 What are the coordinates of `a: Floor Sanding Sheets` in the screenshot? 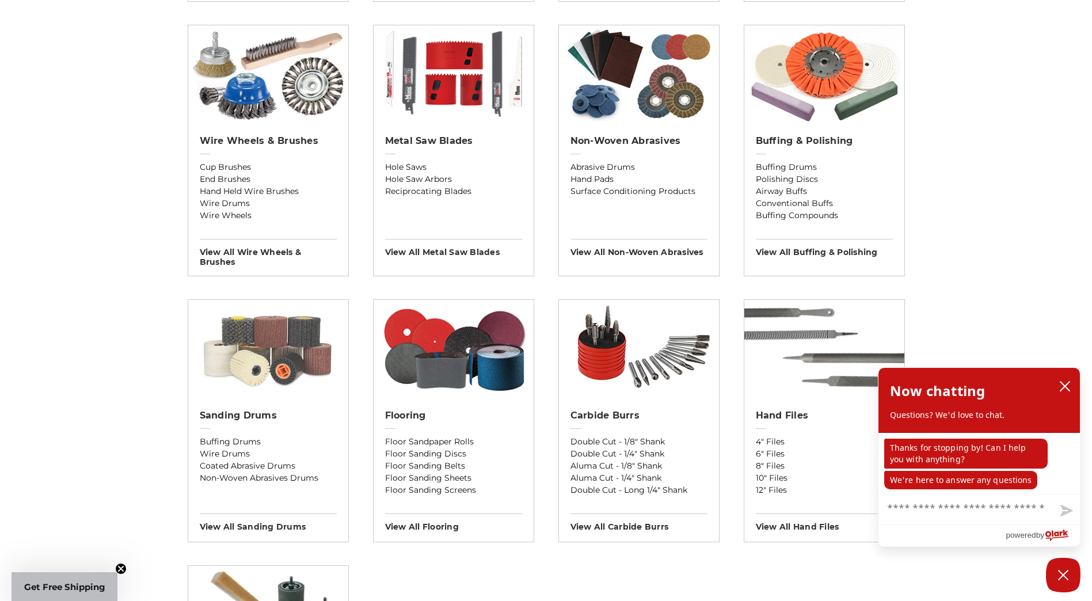 It's located at (454, 478).